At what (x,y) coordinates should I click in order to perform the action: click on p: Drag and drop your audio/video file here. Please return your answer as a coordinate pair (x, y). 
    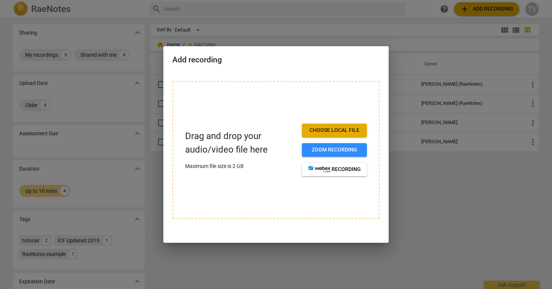
    Looking at the image, I should click on (240, 143).